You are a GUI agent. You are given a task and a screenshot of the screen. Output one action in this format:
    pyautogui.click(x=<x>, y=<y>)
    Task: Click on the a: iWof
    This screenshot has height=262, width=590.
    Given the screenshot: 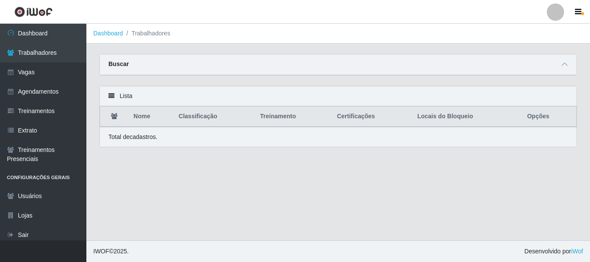 What is the action you would take?
    pyautogui.click(x=577, y=252)
    